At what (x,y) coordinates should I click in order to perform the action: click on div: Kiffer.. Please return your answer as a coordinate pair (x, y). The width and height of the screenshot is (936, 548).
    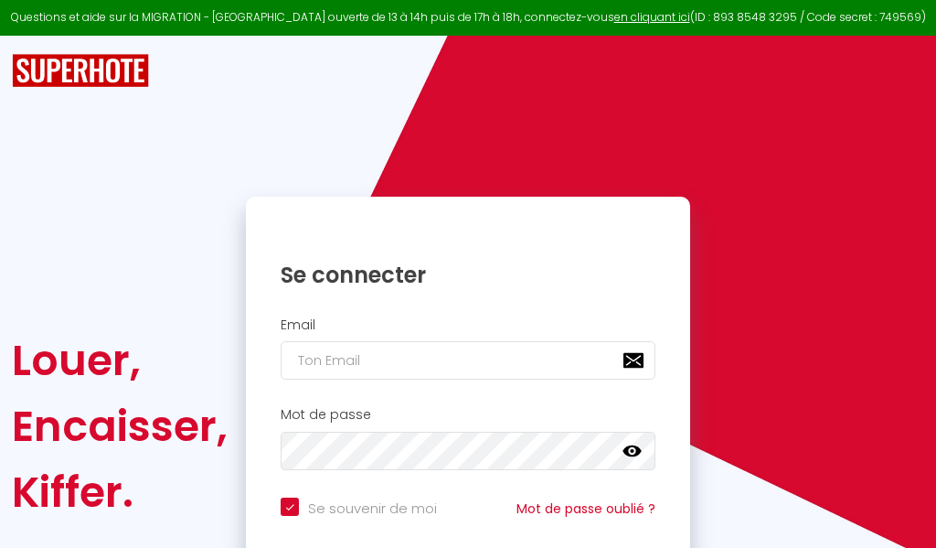
    Looking at the image, I should click on (120, 492).